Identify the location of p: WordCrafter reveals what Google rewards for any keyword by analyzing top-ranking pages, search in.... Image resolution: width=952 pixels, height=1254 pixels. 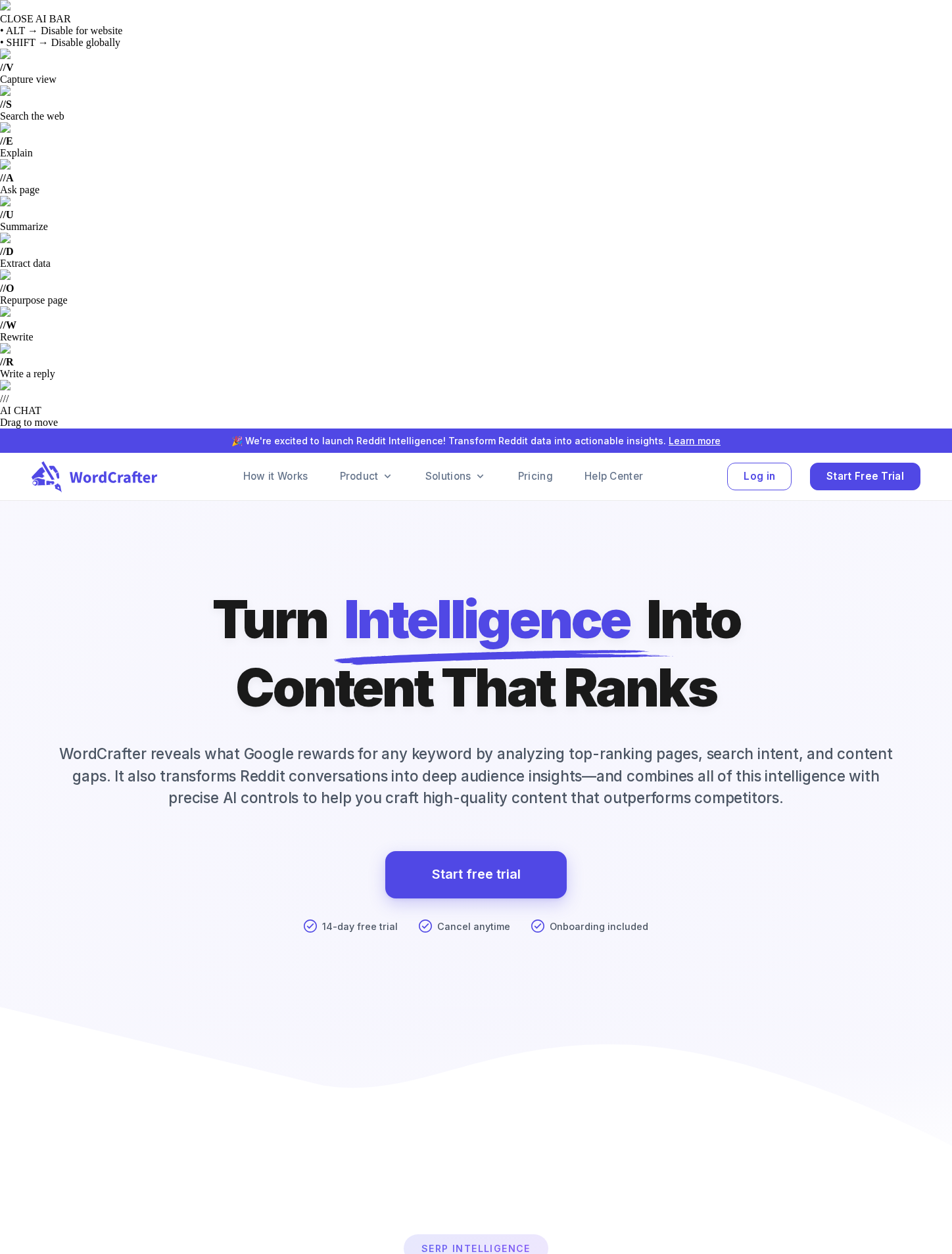
(476, 775).